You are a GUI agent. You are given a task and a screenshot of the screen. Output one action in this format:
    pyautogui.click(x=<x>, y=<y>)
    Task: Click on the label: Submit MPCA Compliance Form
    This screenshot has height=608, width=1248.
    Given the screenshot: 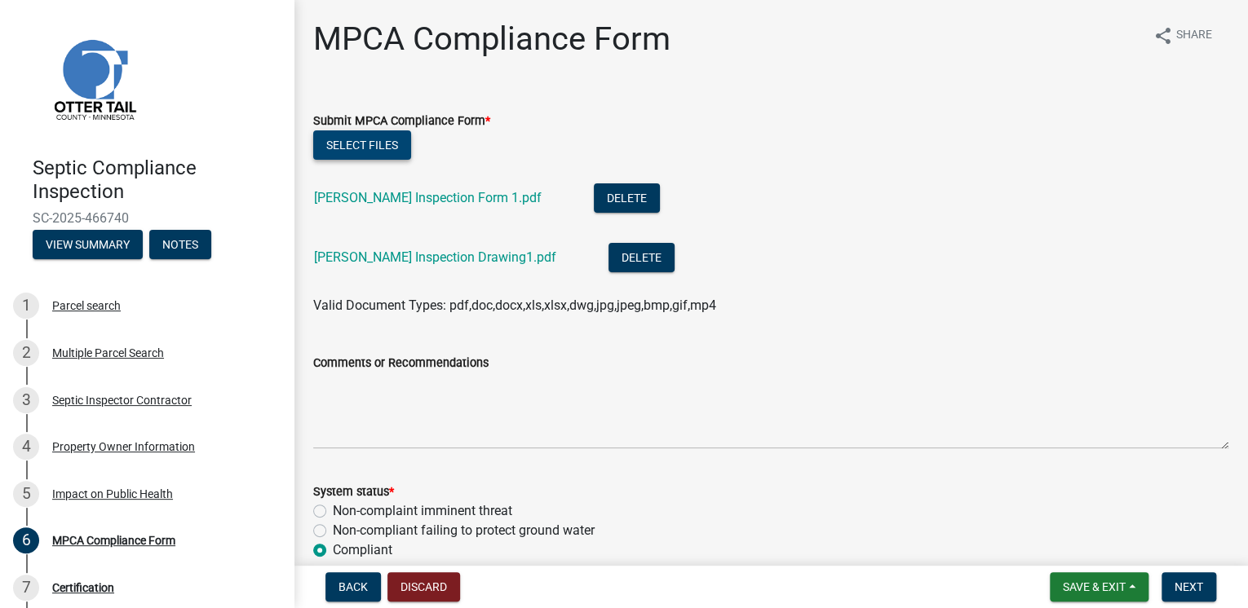 What is the action you would take?
    pyautogui.click(x=401, y=122)
    